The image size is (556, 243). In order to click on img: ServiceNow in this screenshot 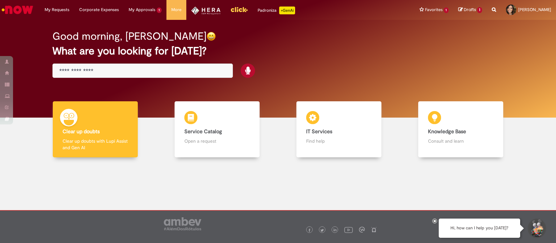, I will do `click(17, 10)`.